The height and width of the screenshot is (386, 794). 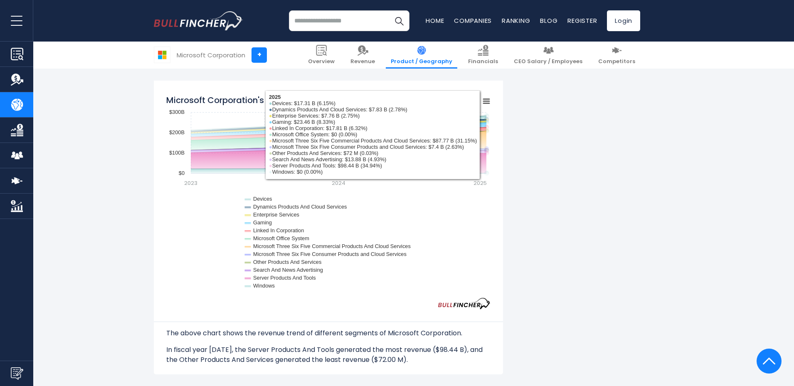 I want to click on img: MSFT logo, so click(x=162, y=55).